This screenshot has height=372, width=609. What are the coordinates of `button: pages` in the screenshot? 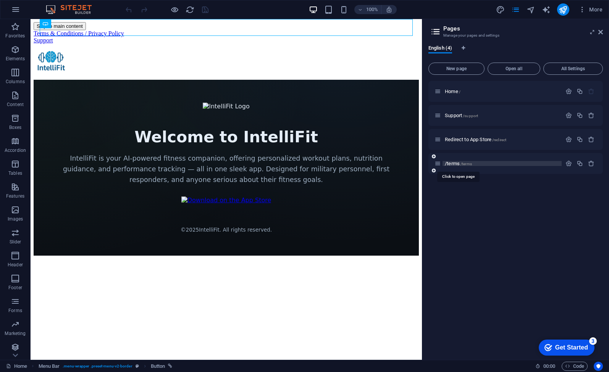 It's located at (516, 10).